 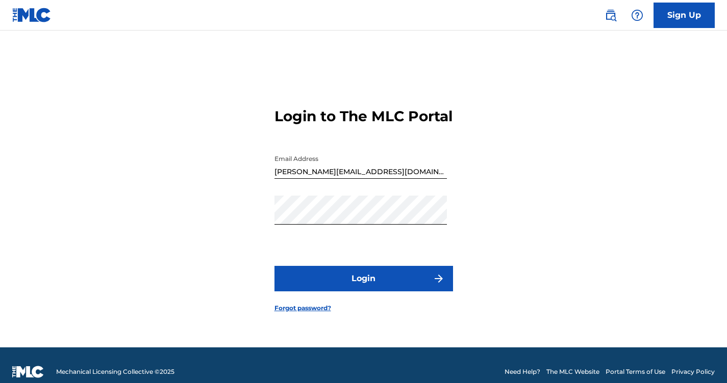 What do you see at coordinates (637, 15) in the screenshot?
I see `div: Help` at bounding box center [637, 15].